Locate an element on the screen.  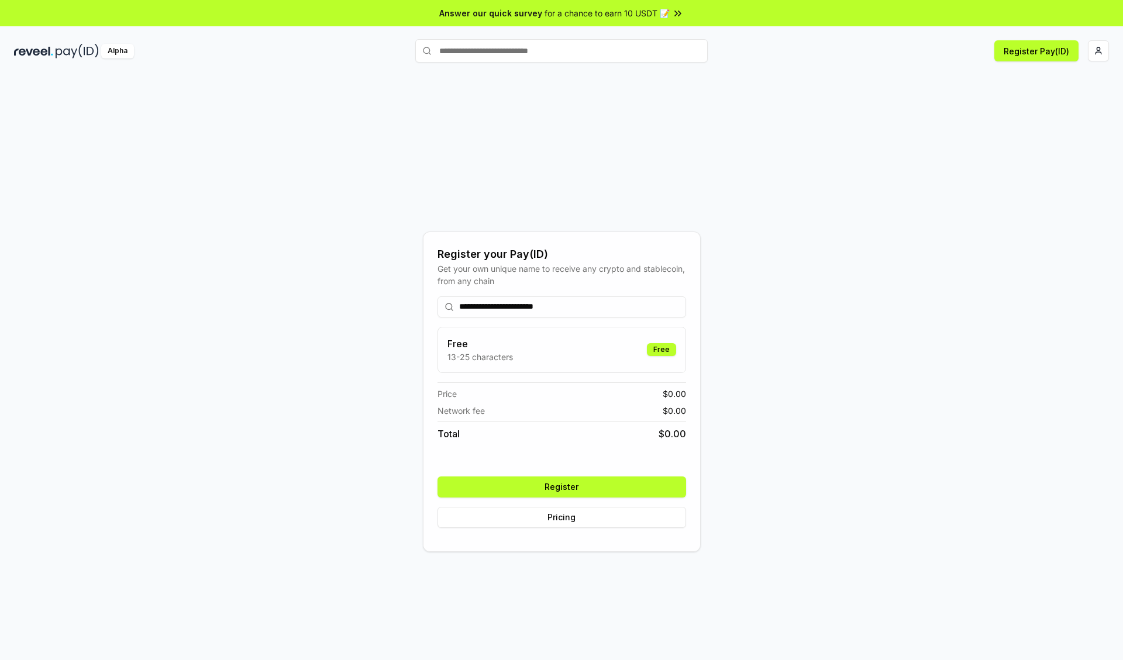
h3: Free is located at coordinates (480, 344).